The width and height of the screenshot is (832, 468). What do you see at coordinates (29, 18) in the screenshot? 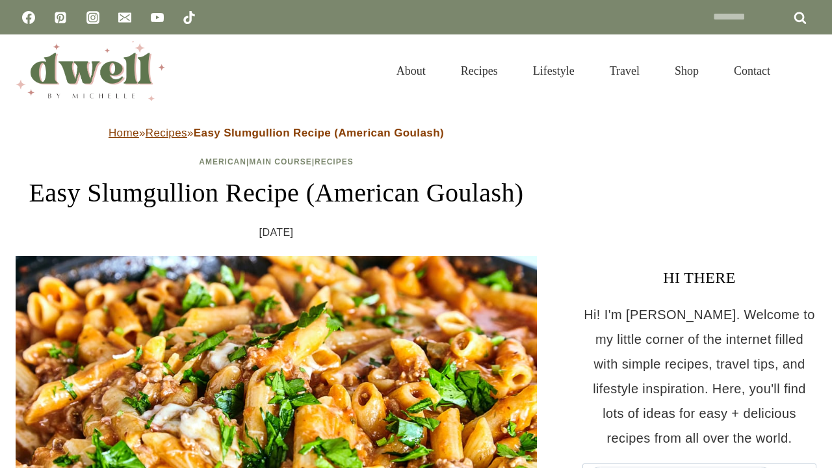
I see `a: Facebook` at bounding box center [29, 18].